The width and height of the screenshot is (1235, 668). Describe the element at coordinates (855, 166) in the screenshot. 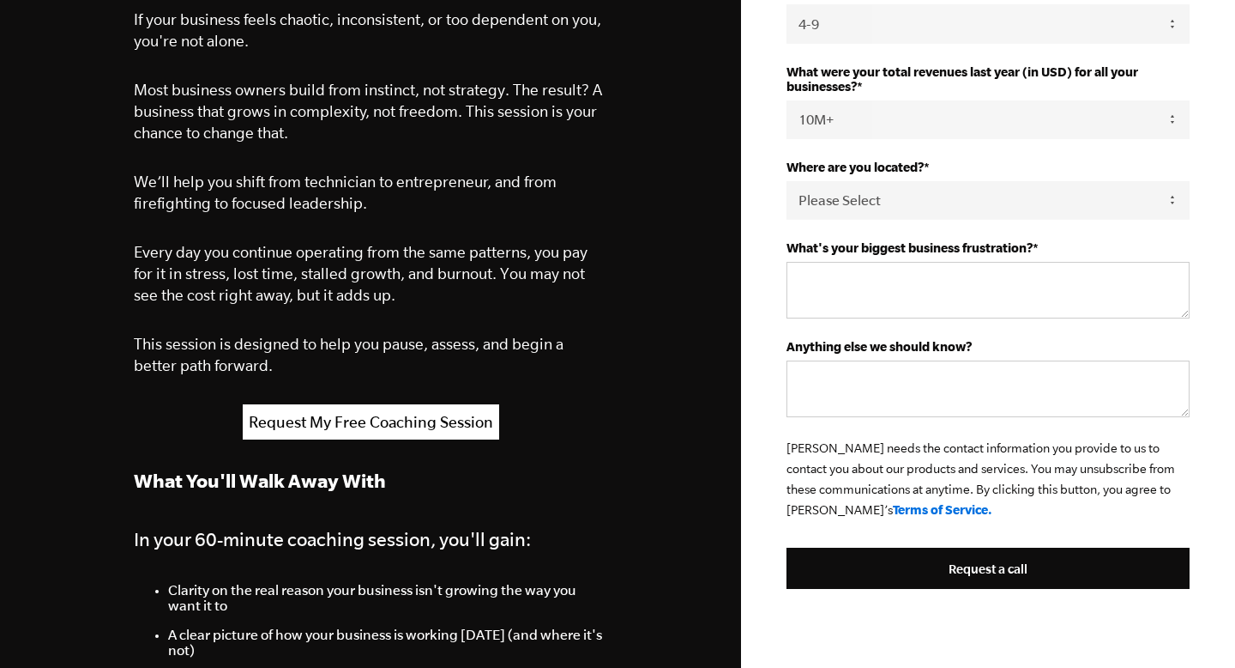

I see `strong: Where are you located?` at that location.